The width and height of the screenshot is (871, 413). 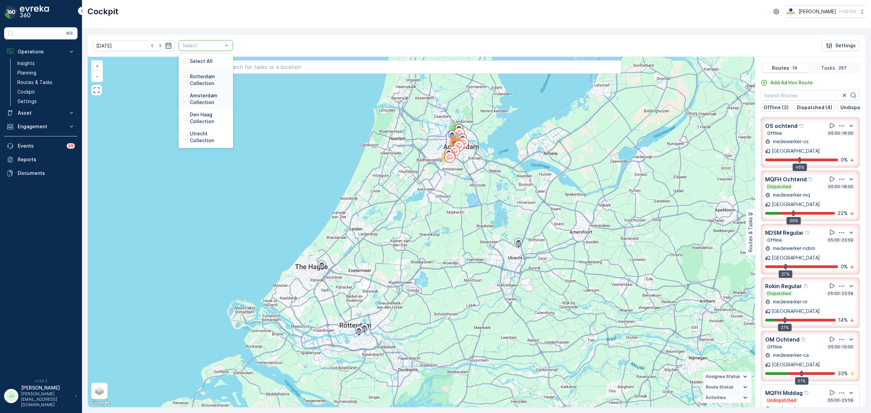 I want to click on input: Search for tasks or a location, so click(x=421, y=67).